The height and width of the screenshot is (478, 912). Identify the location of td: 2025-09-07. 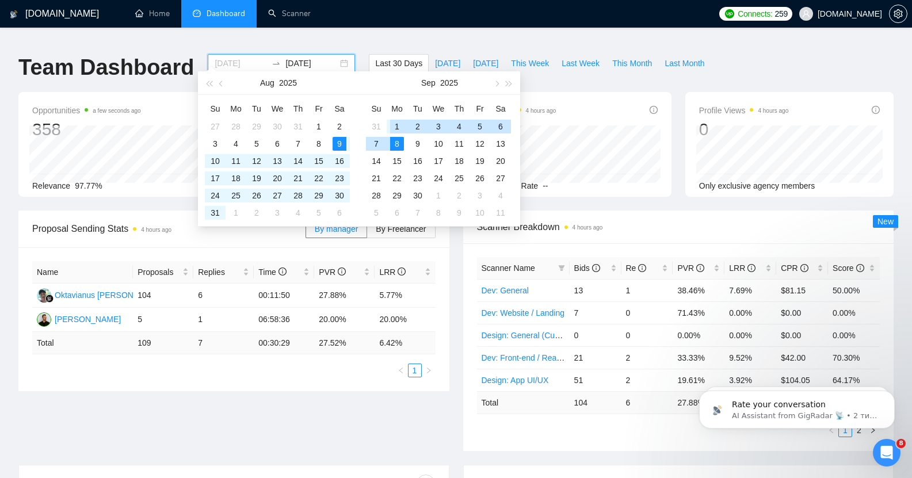
(376, 144).